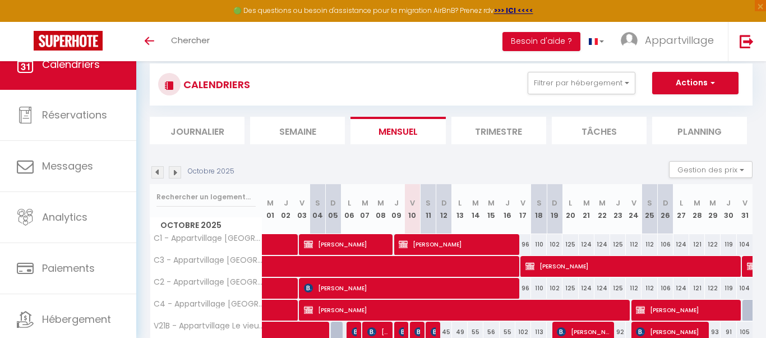 The image size is (766, 338). What do you see at coordinates (539, 209) in the screenshot?
I see `th: 18` at bounding box center [539, 209].